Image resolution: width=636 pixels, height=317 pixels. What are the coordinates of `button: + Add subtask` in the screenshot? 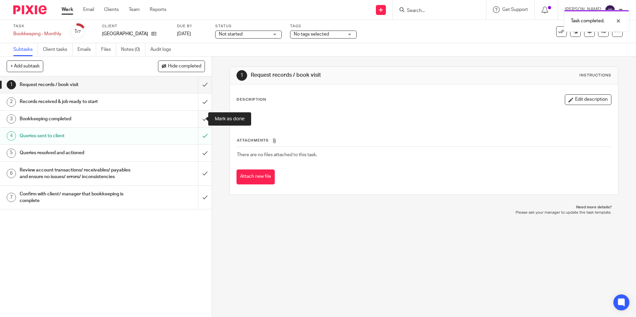 It's located at (25, 66).